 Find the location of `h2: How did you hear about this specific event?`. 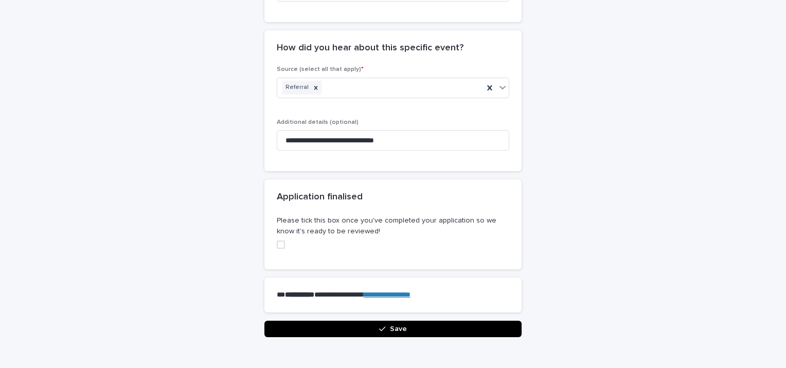

h2: How did you hear about this specific event? is located at coordinates (370, 48).